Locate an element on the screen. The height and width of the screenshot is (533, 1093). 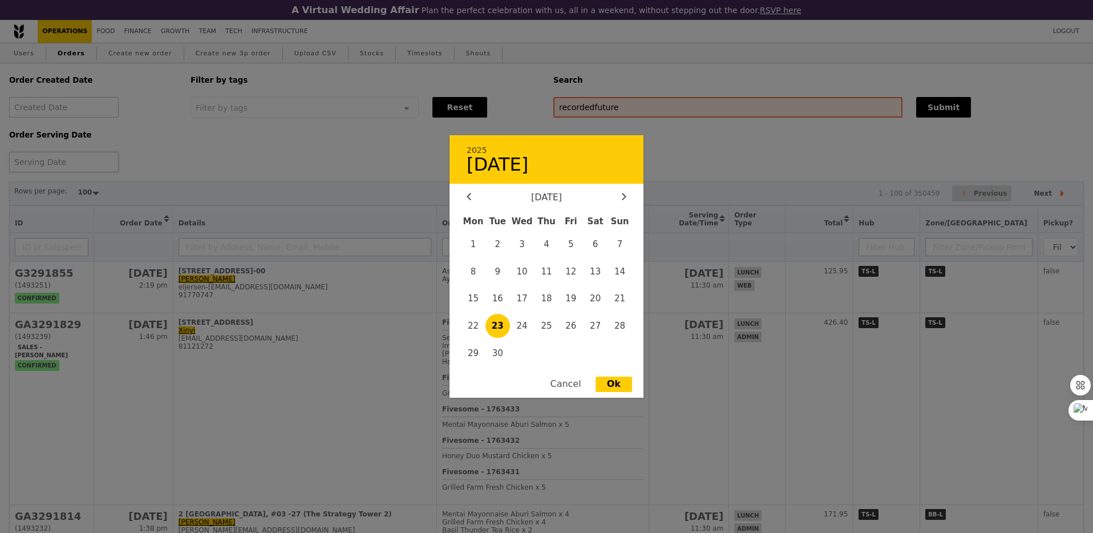
span: 16 is located at coordinates (497, 298).